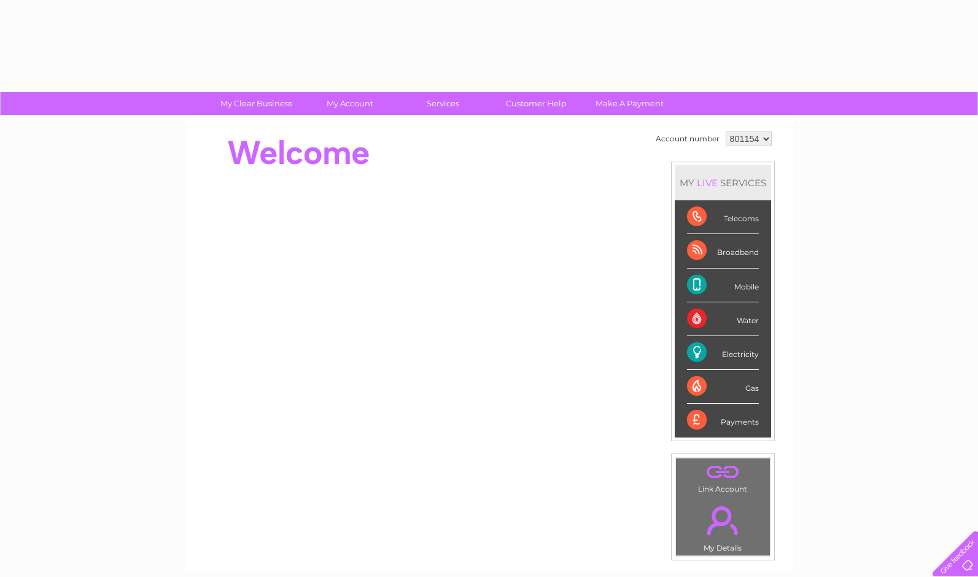 The image size is (978, 577). I want to click on a: My Clear Business, so click(256, 103).